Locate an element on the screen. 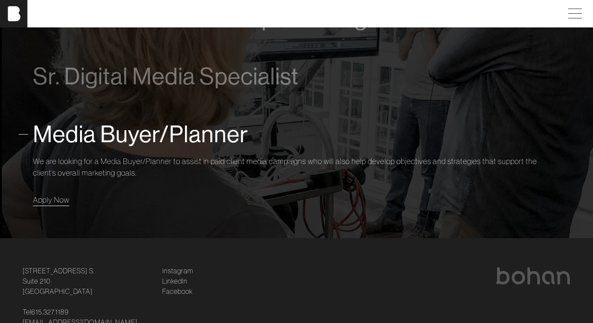 The height and width of the screenshot is (323, 593). a: 615.327.1189 is located at coordinates (50, 312).